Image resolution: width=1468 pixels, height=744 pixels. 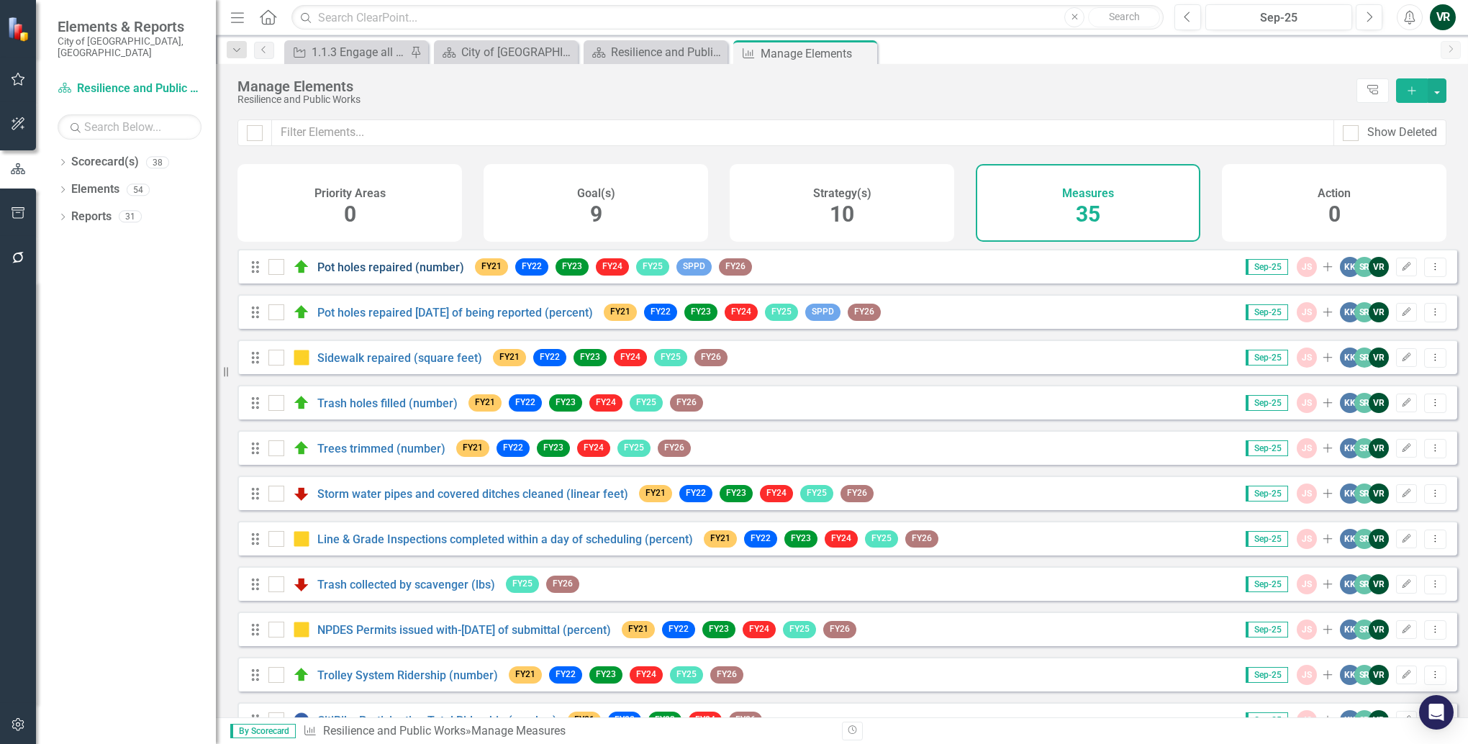 I want to click on div: 54, so click(x=138, y=189).